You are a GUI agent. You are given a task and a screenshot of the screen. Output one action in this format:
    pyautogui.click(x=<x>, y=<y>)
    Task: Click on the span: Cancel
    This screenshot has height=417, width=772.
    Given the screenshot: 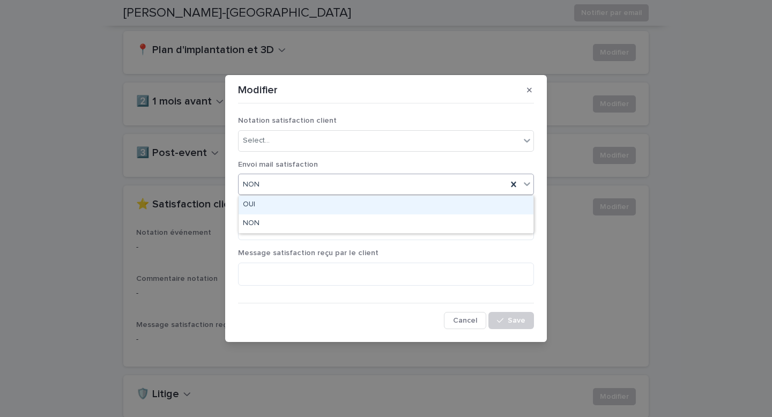 What is the action you would take?
    pyautogui.click(x=465, y=321)
    